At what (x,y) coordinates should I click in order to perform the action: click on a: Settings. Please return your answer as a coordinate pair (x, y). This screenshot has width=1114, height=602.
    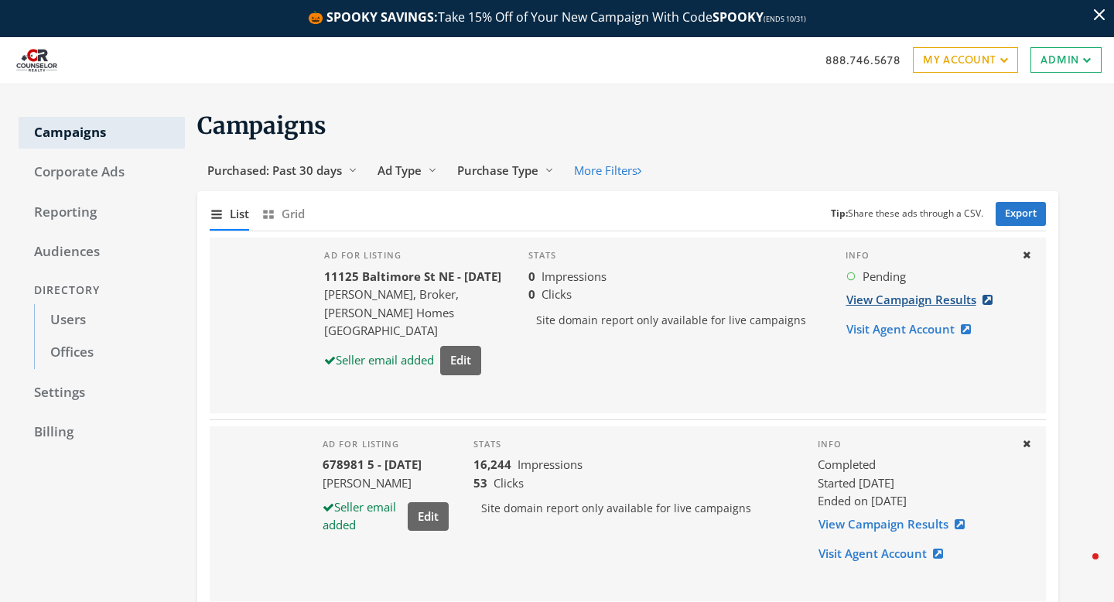
    Looking at the image, I should click on (101, 393).